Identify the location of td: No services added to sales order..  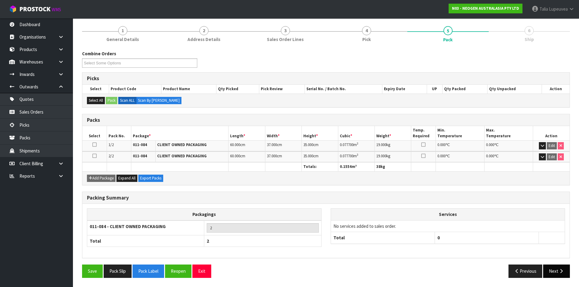
(448, 226).